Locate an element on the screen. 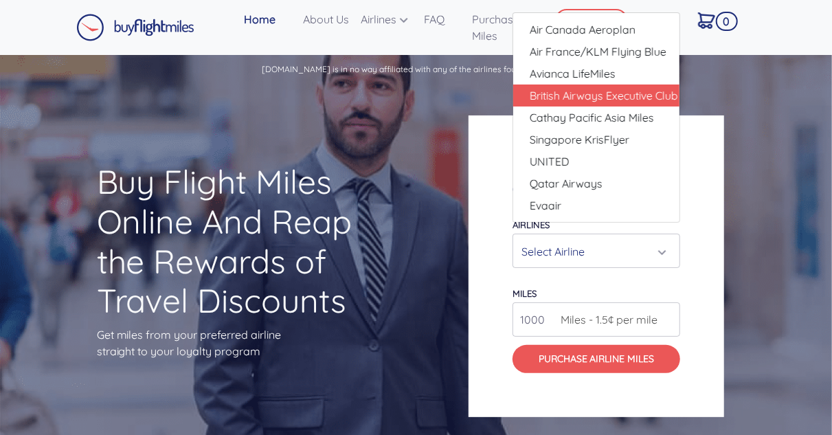  button: CONTACT US is located at coordinates (592, 21).